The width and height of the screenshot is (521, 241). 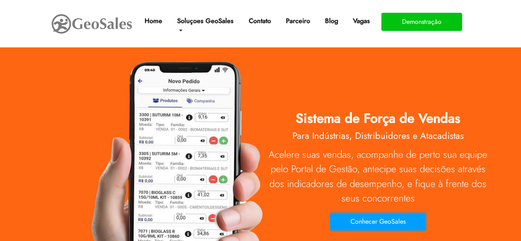 What do you see at coordinates (378, 118) in the screenshot?
I see `span: Sistema de Força de Vendas` at bounding box center [378, 118].